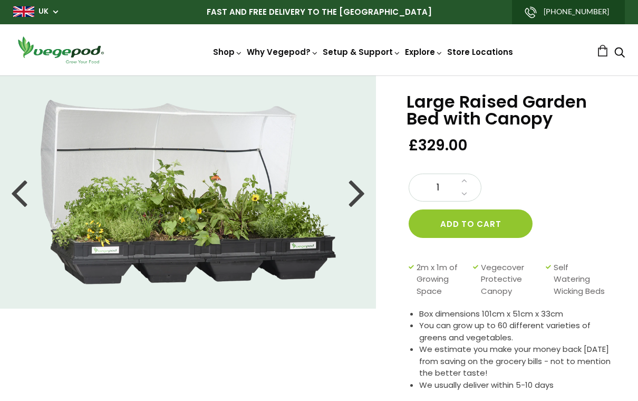 The image size is (638, 401). Describe the element at coordinates (61, 50) in the screenshot. I see `img: Vegepod` at that location.